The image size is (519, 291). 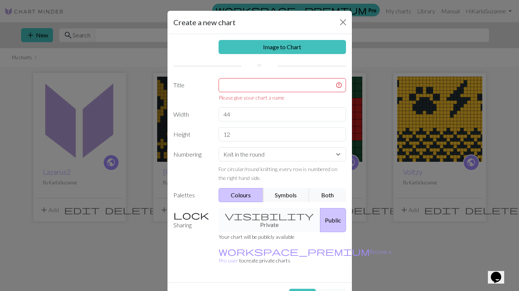 What do you see at coordinates (191, 220) in the screenshot?
I see `label: Sharing` at bounding box center [191, 220].